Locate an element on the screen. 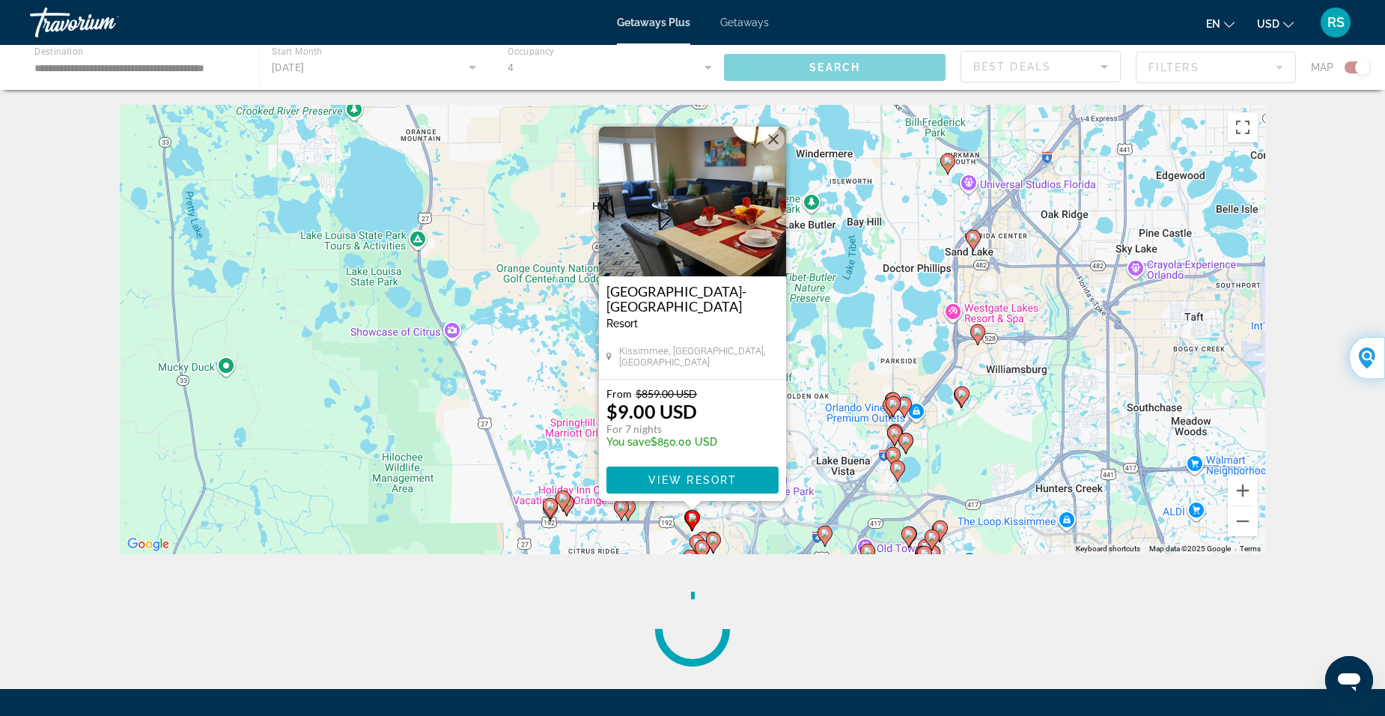 The height and width of the screenshot is (716, 1385). span: USD is located at coordinates (1268, 24).